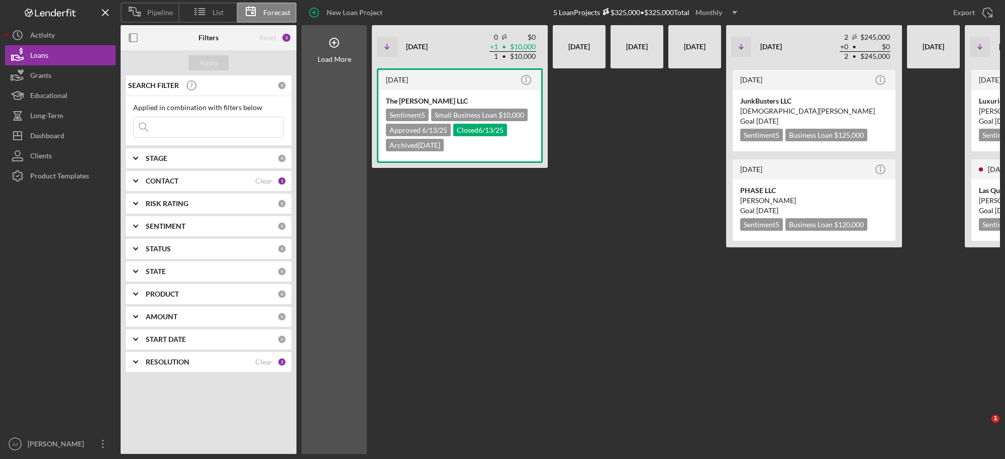 This screenshot has width=1005, height=459. Describe the element at coordinates (153, 85) in the screenshot. I see `b: SEARCH FILTER` at that location.